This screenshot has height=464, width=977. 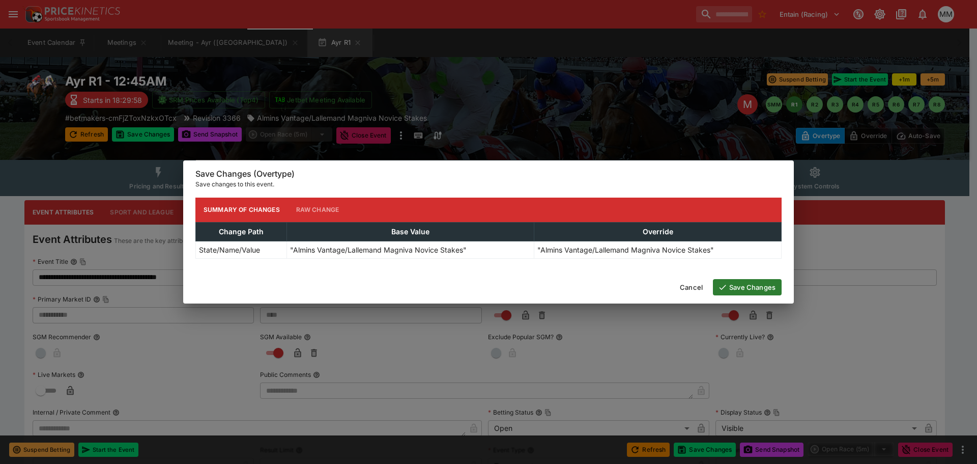 What do you see at coordinates (242, 210) in the screenshot?
I see `button: Summary of Changes` at bounding box center [242, 210].